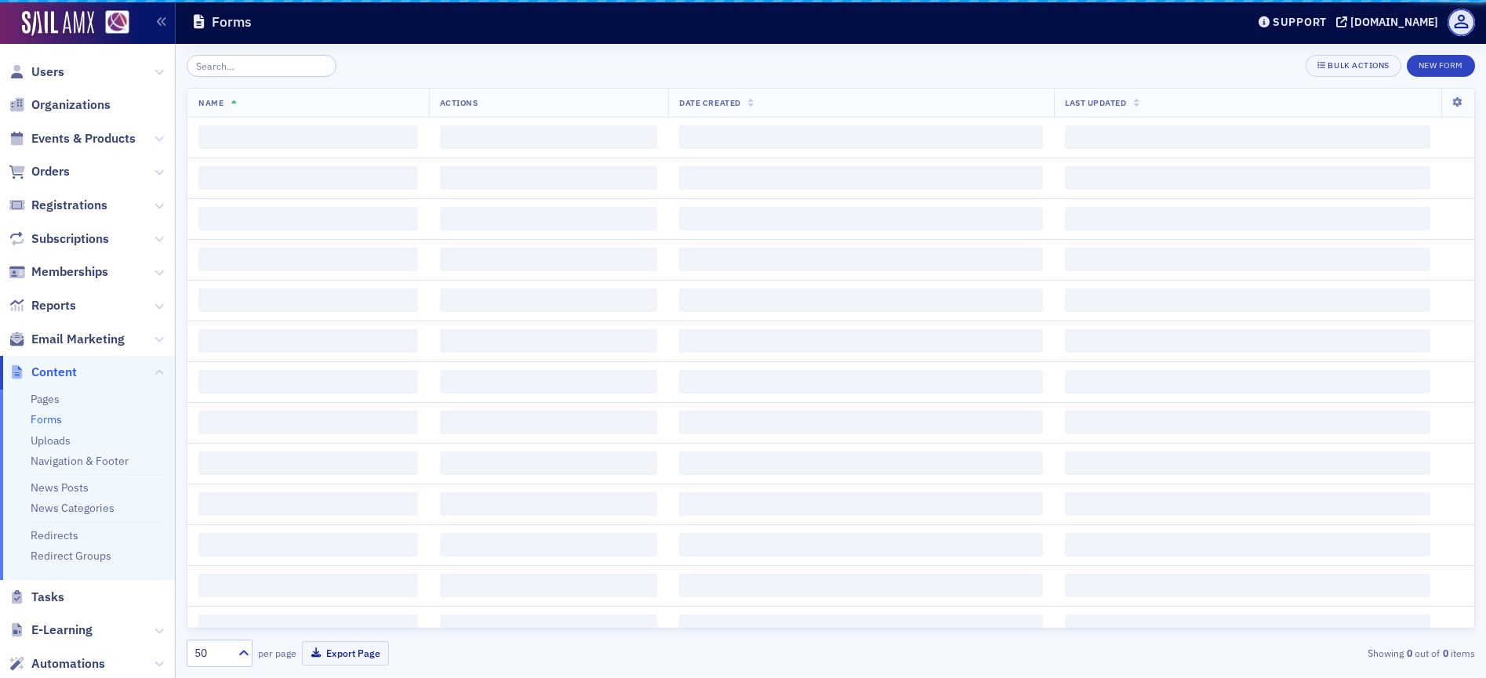 The image size is (1486, 678). Describe the element at coordinates (277, 653) in the screenshot. I see `label: per page` at that location.